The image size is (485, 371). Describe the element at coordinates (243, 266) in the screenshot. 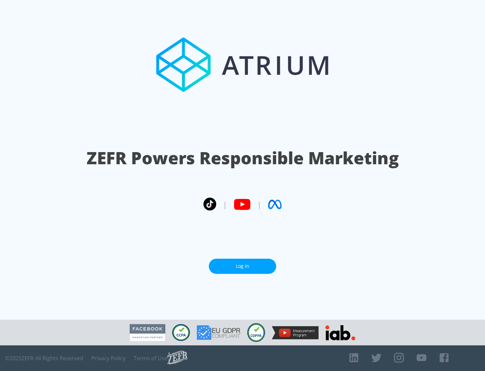

I see `a: Log In` at that location.